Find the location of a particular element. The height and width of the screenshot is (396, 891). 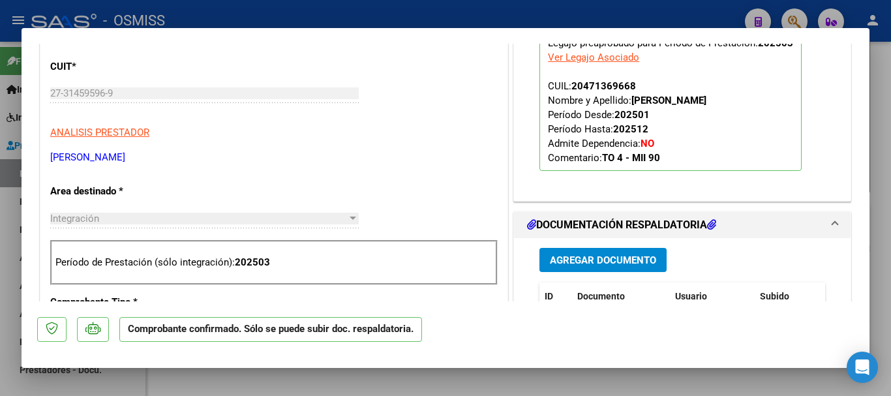

p: Legajo preaprobado para Período de Prestación: is located at coordinates (670, 101).